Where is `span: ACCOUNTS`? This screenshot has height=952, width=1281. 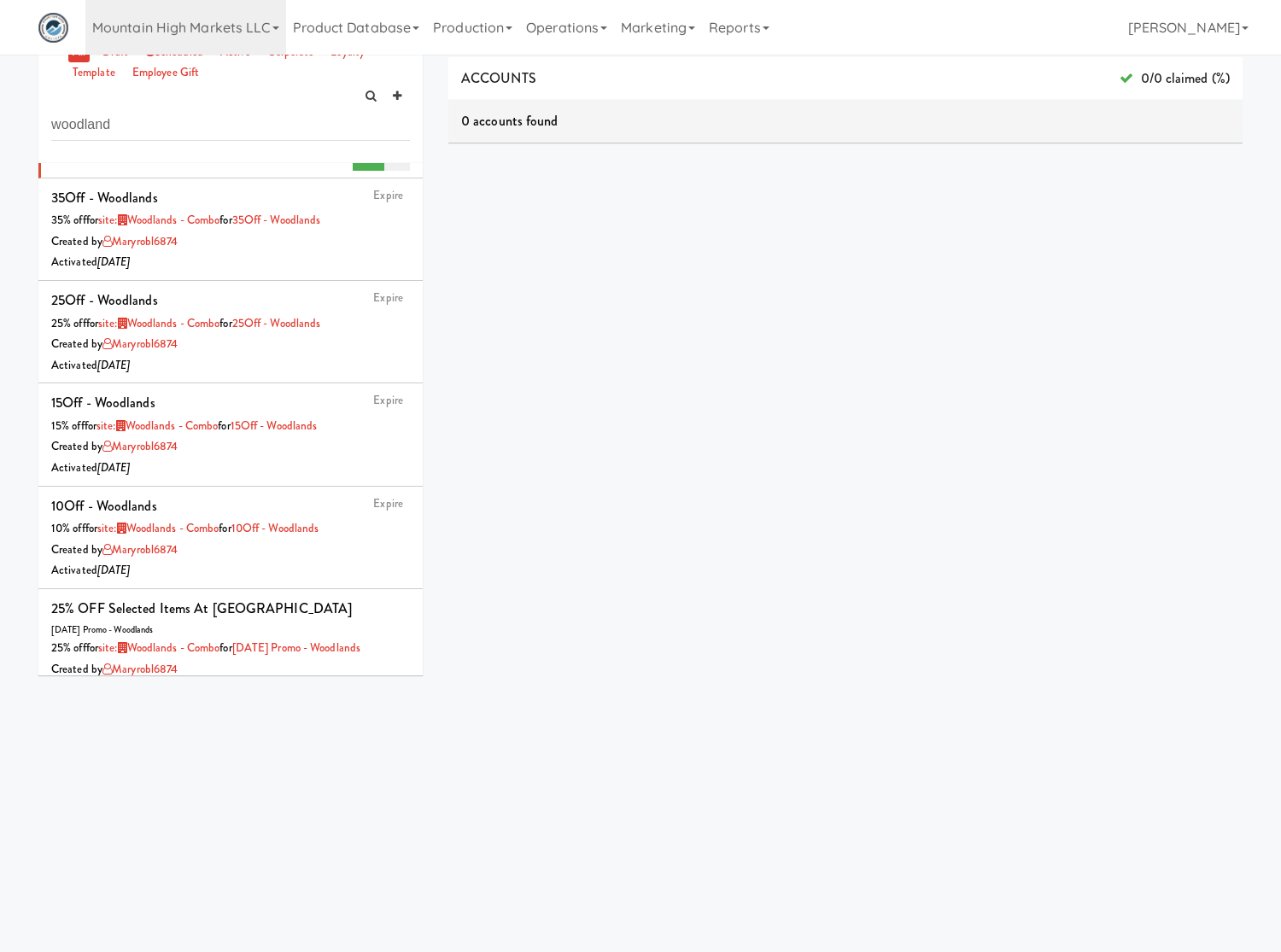
span: ACCOUNTS is located at coordinates (498, 77).